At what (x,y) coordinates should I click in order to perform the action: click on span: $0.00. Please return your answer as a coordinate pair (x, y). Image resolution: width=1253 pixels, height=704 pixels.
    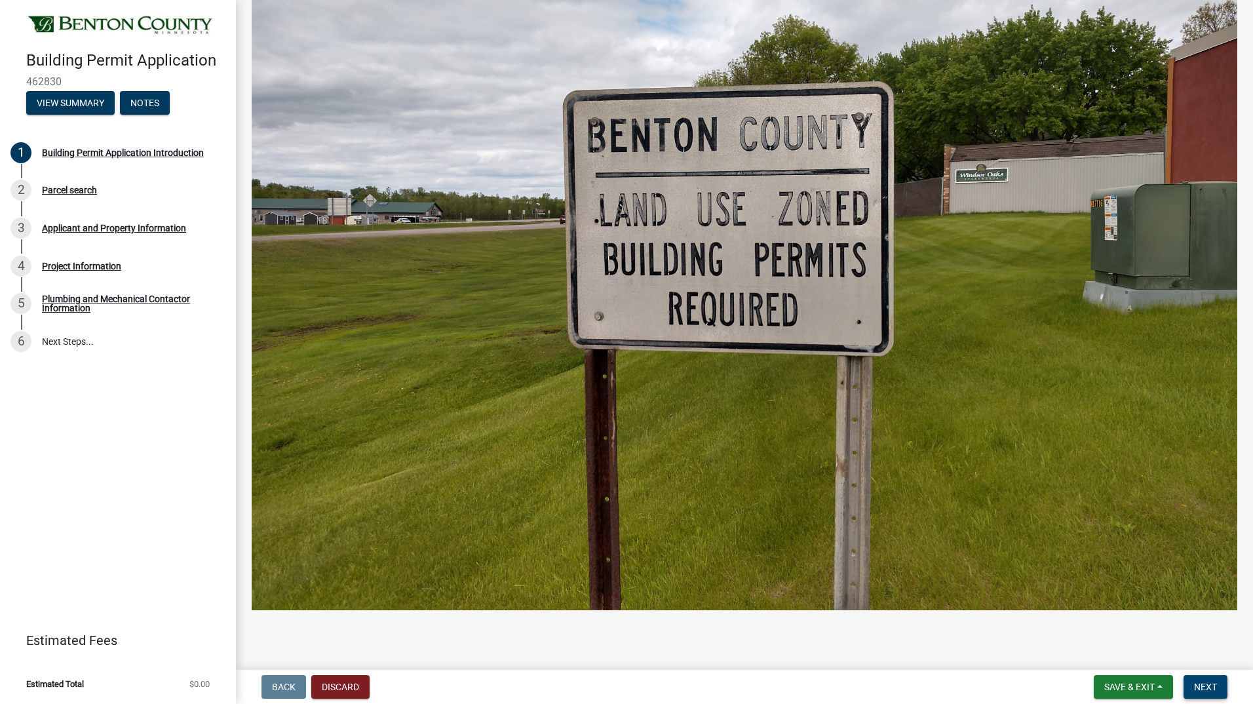
    Looking at the image, I should click on (199, 683).